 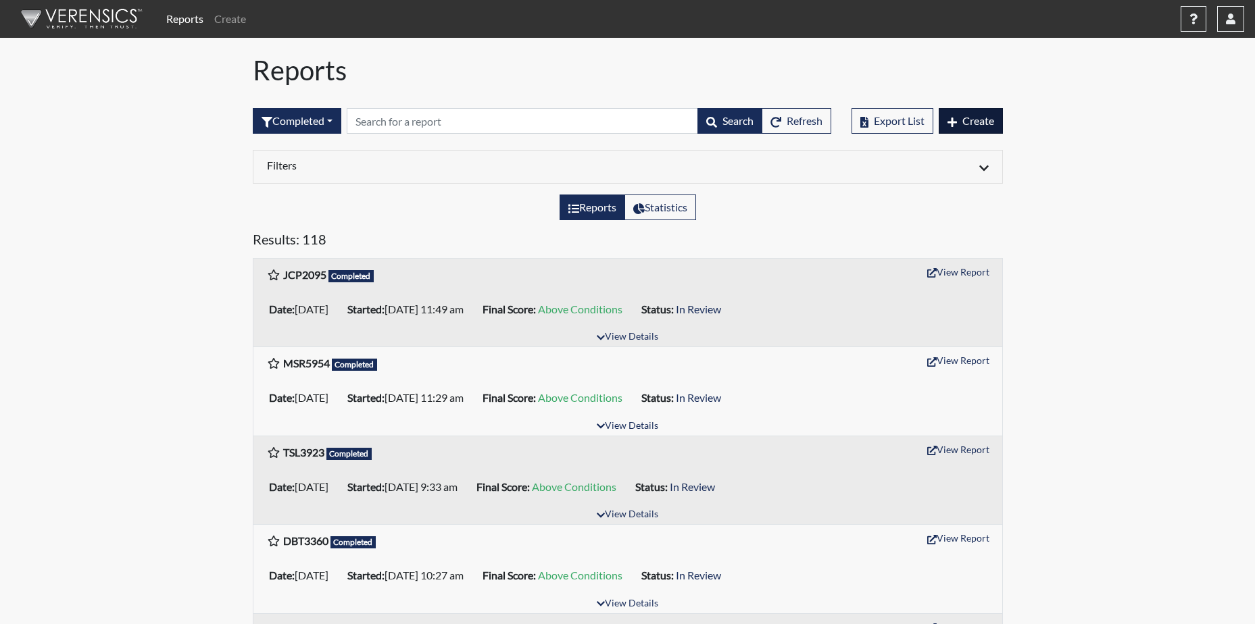 What do you see at coordinates (892, 121) in the screenshot?
I see `button: Export List` at bounding box center [892, 121].